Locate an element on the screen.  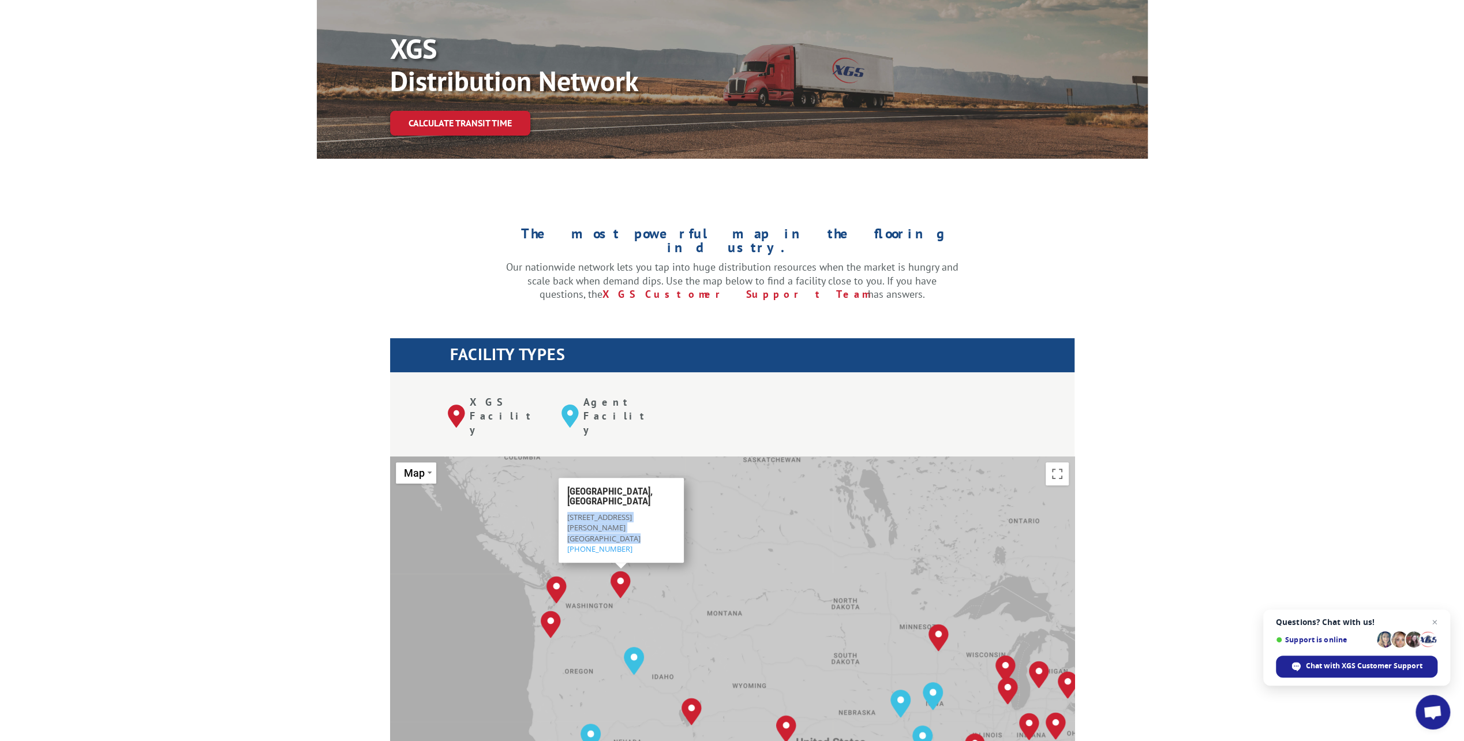
div: Minneapolis, MN is located at coordinates (938, 638).